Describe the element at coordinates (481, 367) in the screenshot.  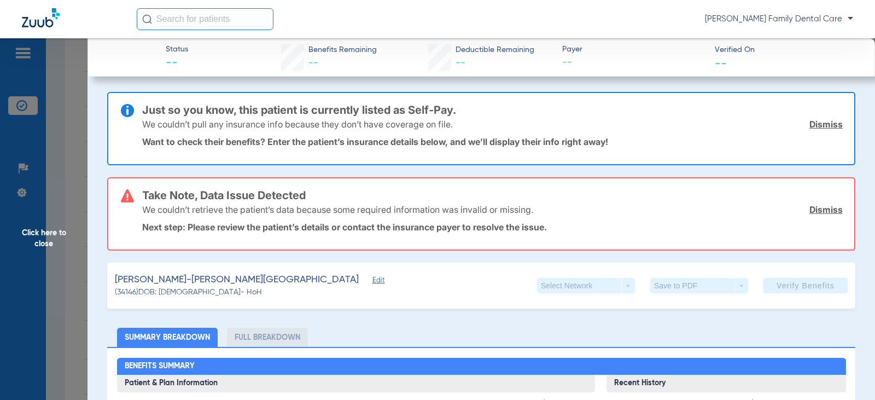
I see `h2: Benefits Summary` at that location.